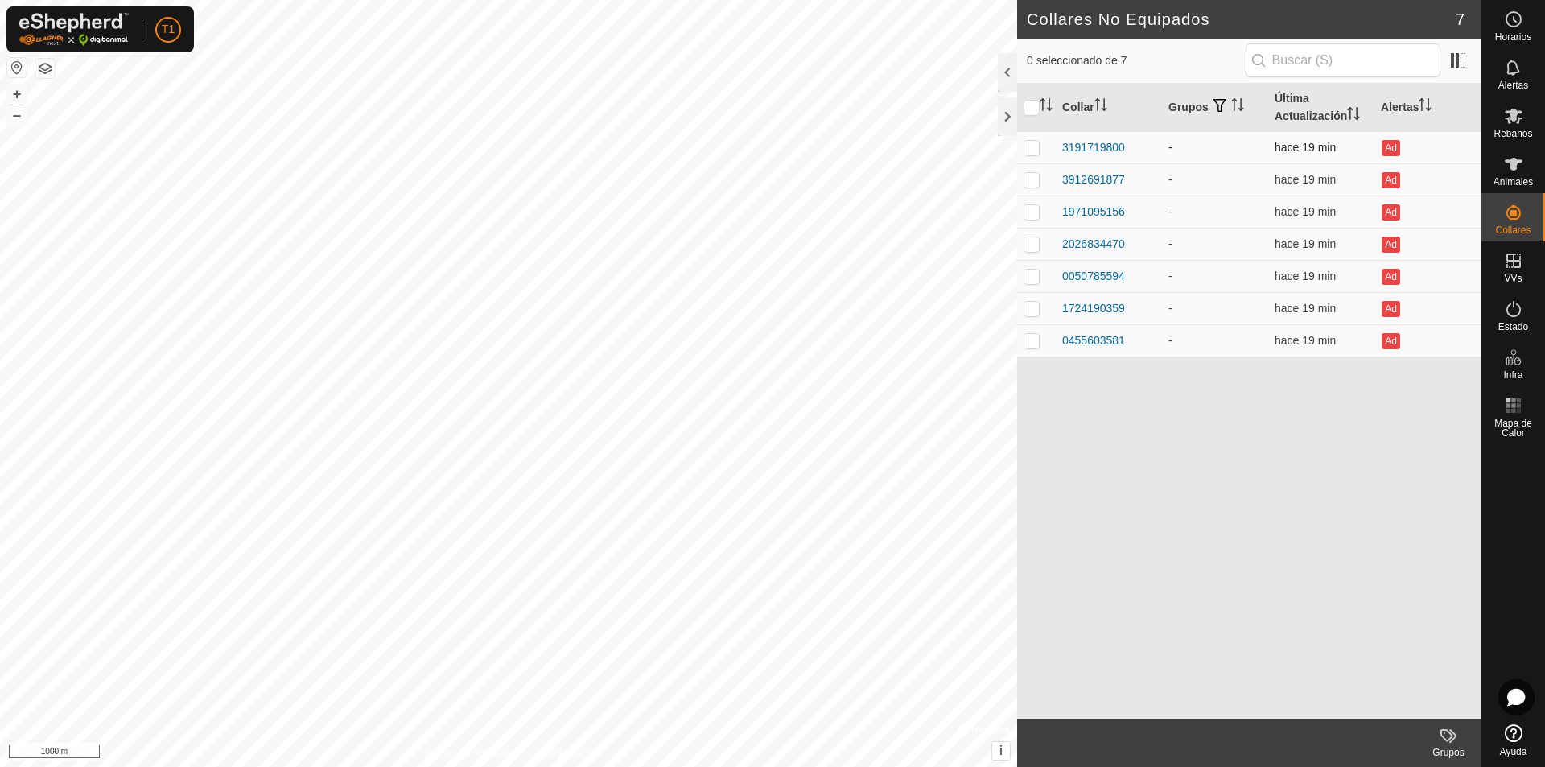 This screenshot has height=767, width=1545. What do you see at coordinates (1343, 60) in the screenshot?
I see `input: Buscar (S)` at bounding box center [1343, 60].